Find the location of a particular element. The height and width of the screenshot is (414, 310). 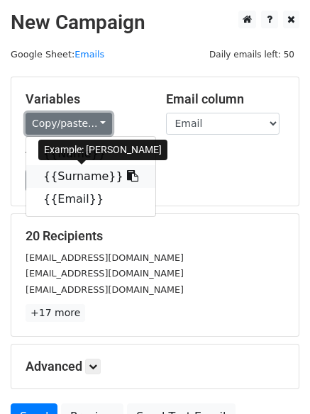

h5: Advanced is located at coordinates (155, 367).